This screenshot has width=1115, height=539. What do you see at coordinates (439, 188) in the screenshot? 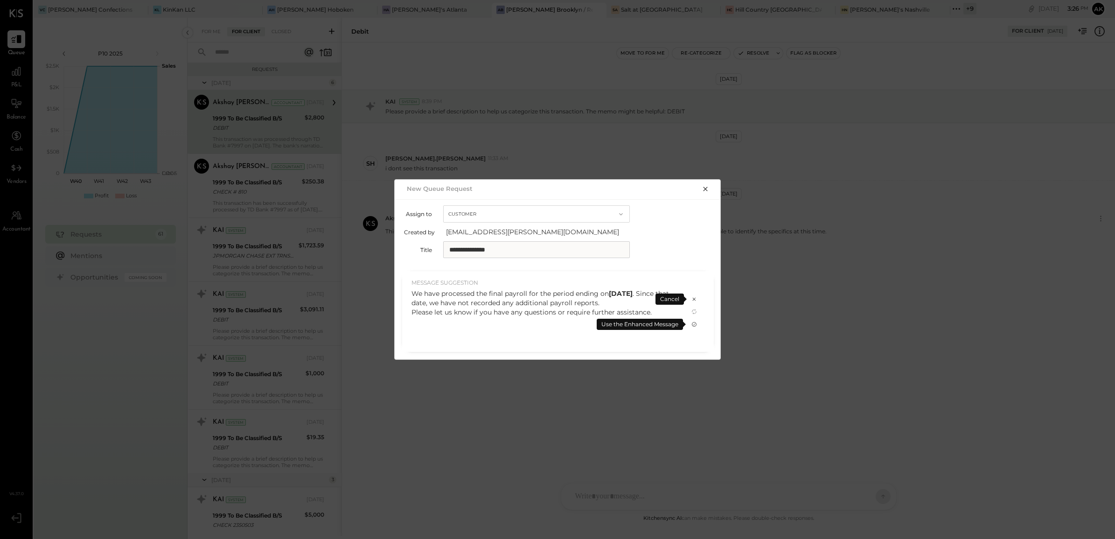
I see `h2: New Queue Request` at bounding box center [439, 188].